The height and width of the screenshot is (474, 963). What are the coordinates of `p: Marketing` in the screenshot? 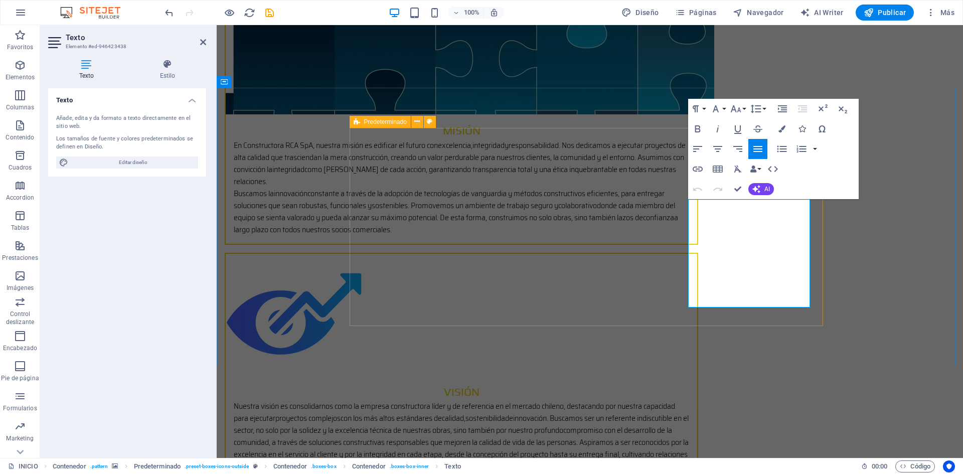 It's located at (20, 438).